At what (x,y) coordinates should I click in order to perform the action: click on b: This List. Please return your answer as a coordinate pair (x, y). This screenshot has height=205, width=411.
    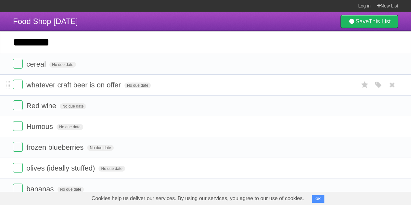
    Looking at the image, I should click on (379, 21).